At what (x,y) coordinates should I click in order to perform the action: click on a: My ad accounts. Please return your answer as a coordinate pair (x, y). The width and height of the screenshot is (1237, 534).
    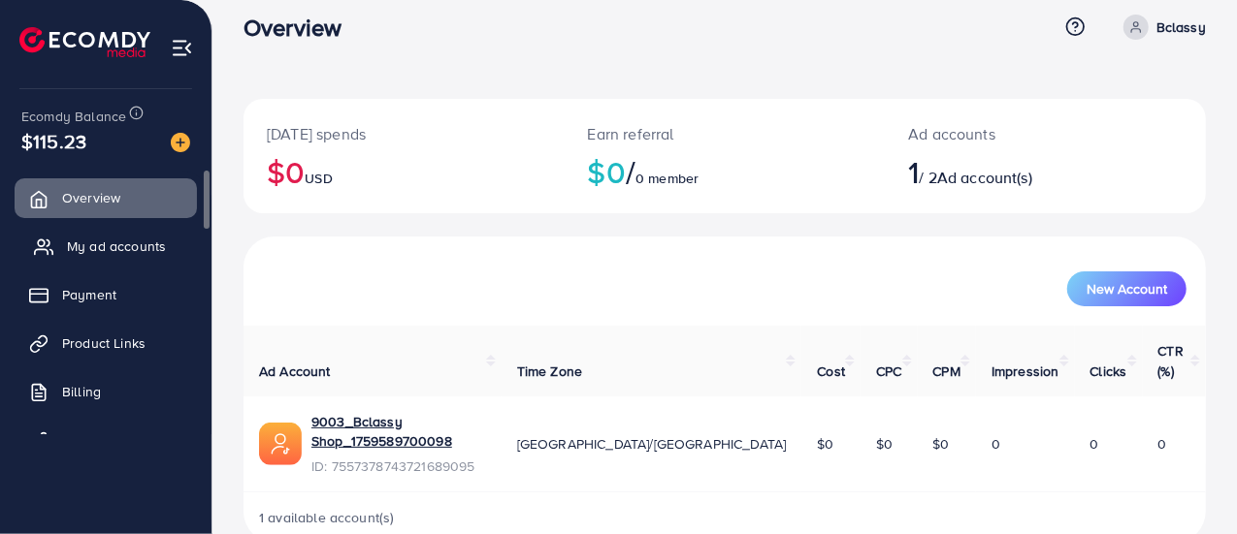
    Looking at the image, I should click on (106, 246).